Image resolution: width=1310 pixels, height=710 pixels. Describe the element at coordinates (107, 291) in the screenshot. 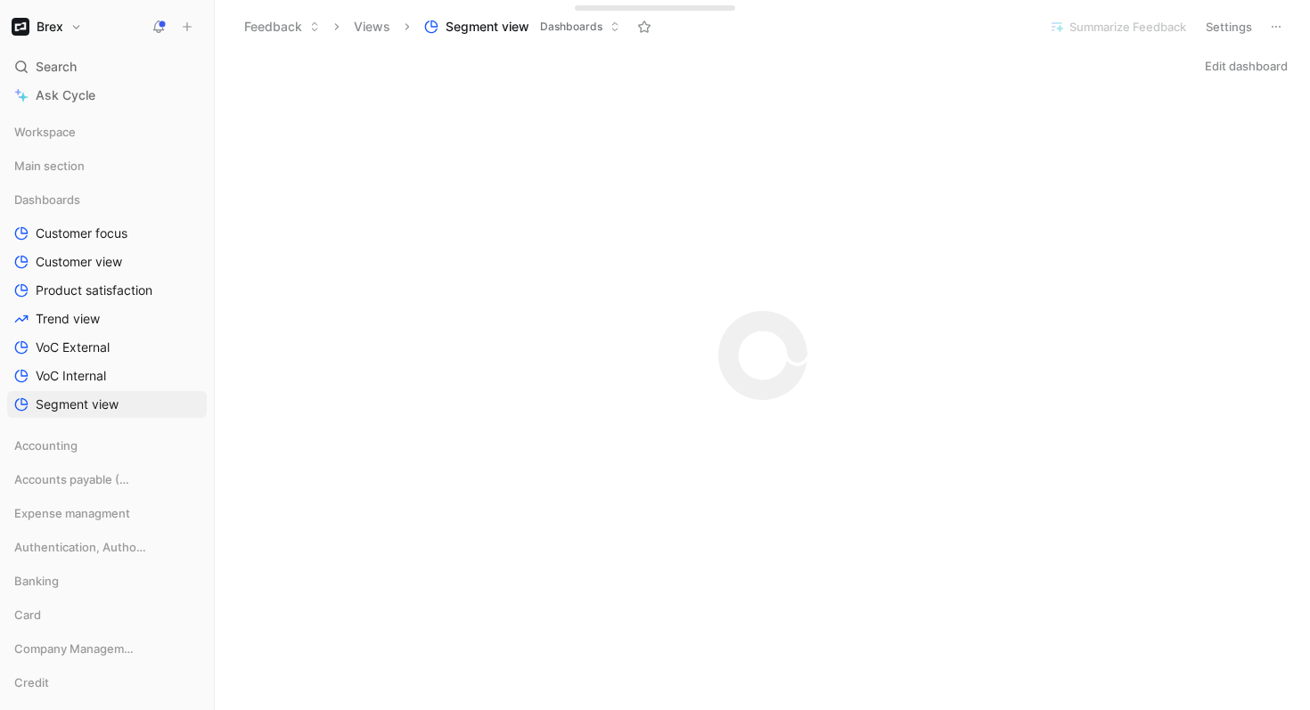

I see `a: Product satisfaction` at that location.